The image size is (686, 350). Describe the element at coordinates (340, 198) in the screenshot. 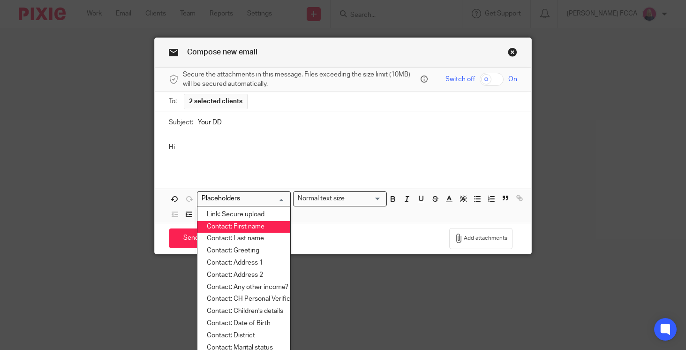

I see `div: Text styles` at that location.